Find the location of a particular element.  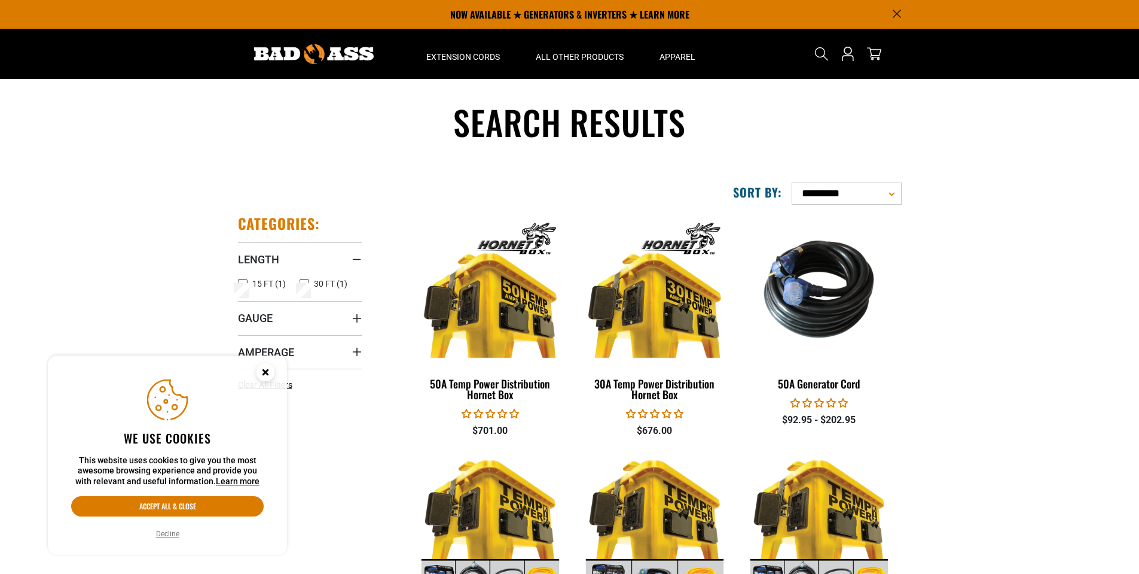

img: Bad Ass Extension Cords is located at coordinates (314, 54).